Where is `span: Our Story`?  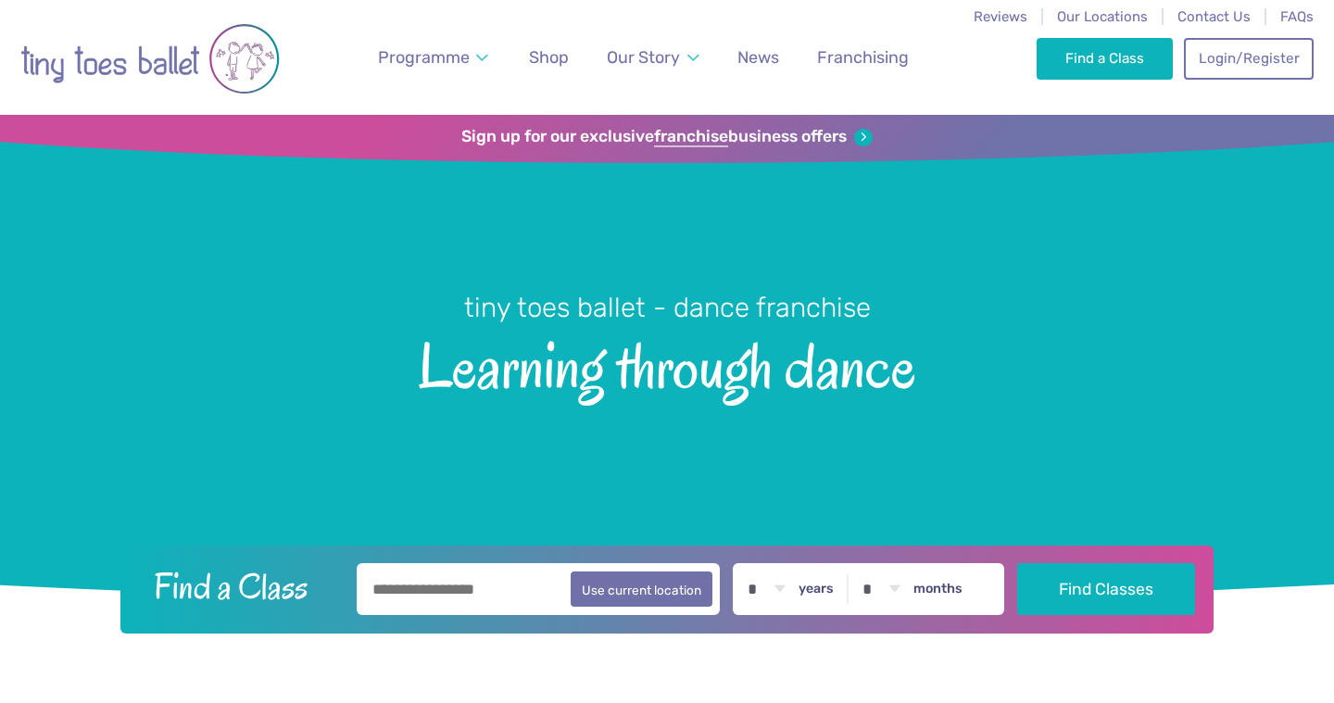 span: Our Story is located at coordinates (643, 57).